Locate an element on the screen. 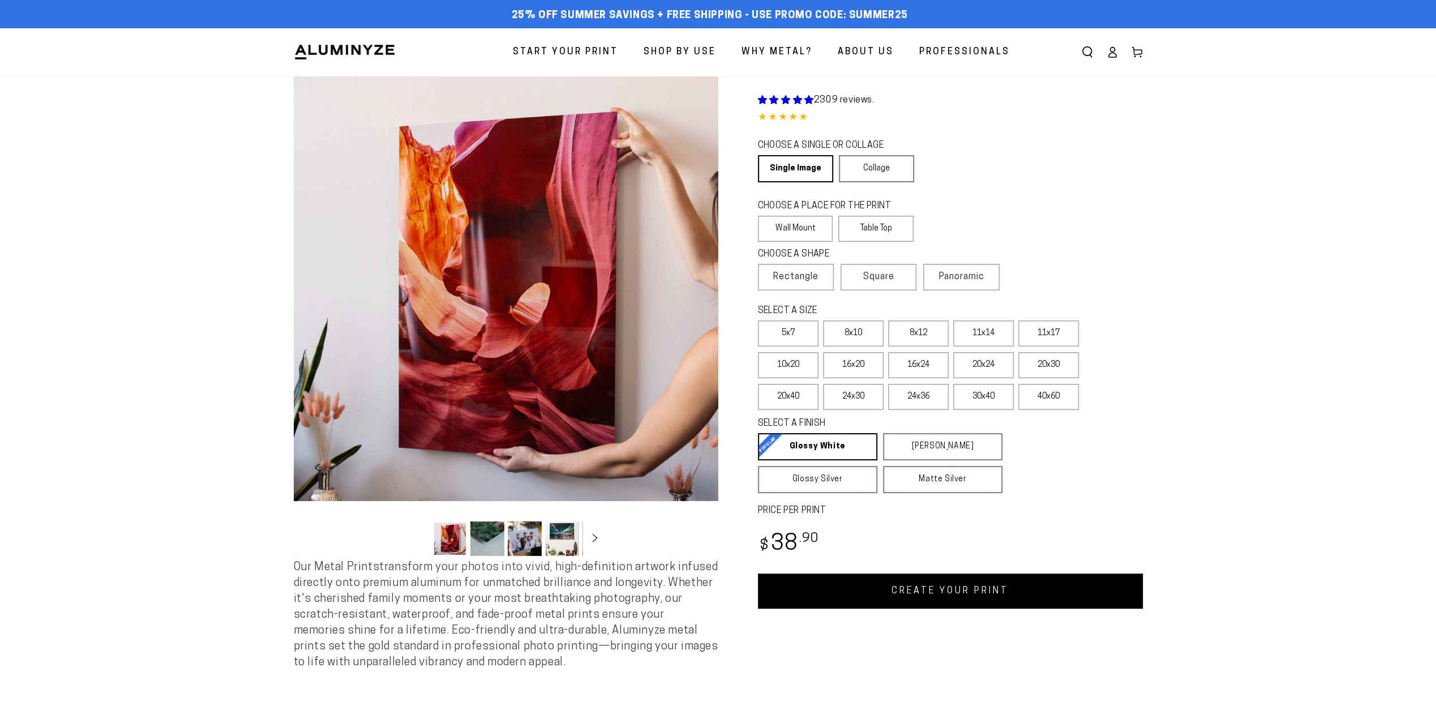  a: Professionals is located at coordinates (965, 52).